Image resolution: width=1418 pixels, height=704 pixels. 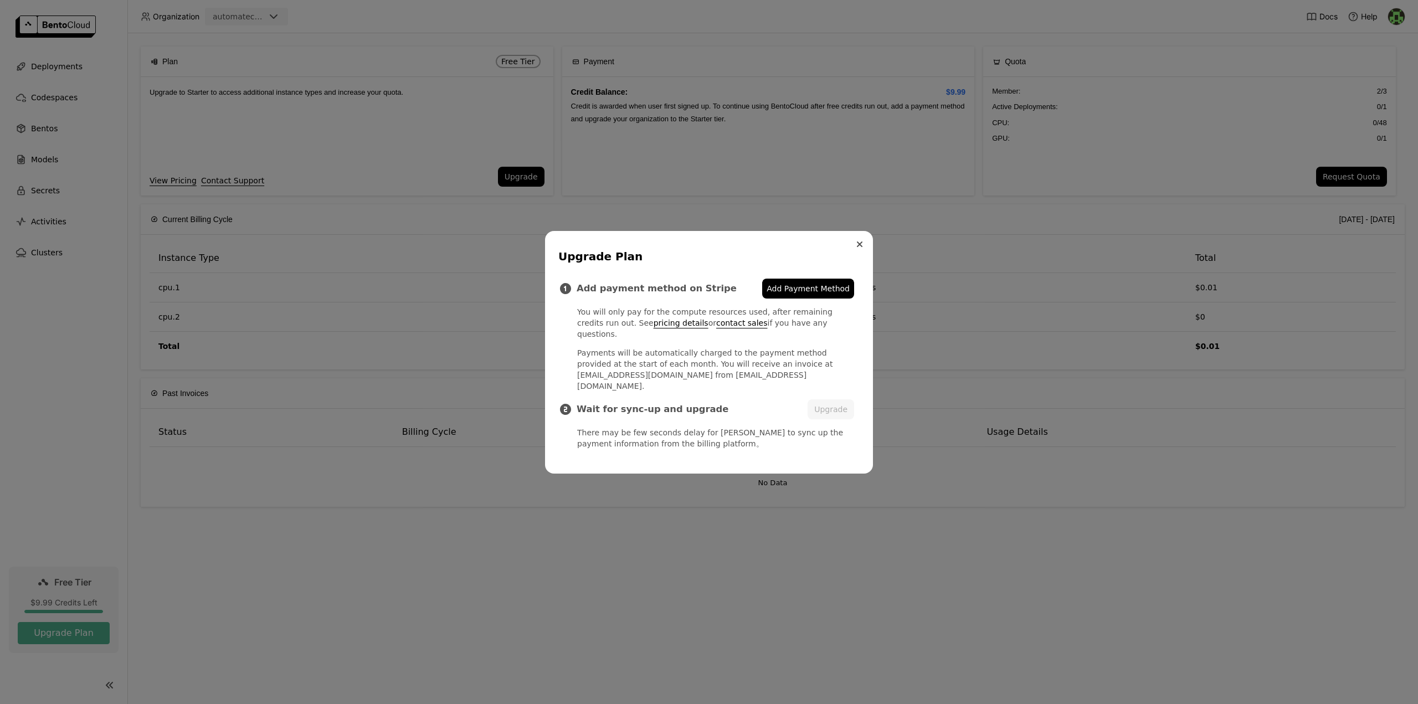 What do you see at coordinates (681, 323) in the screenshot?
I see `a: pricing details` at bounding box center [681, 323].